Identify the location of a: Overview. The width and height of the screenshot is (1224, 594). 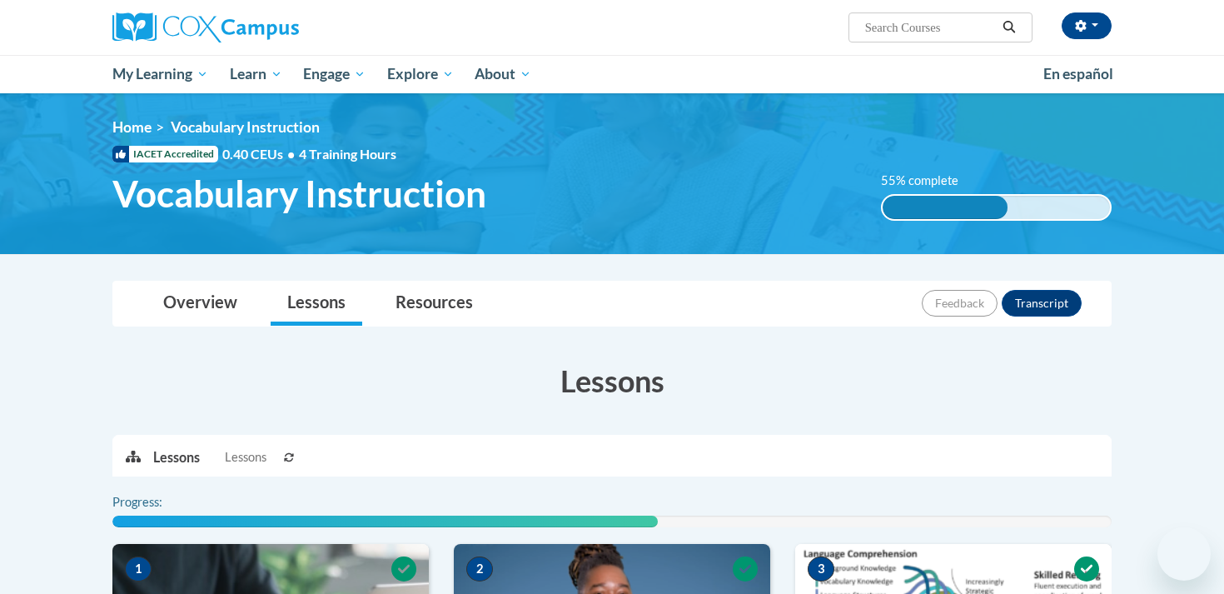
(200, 303).